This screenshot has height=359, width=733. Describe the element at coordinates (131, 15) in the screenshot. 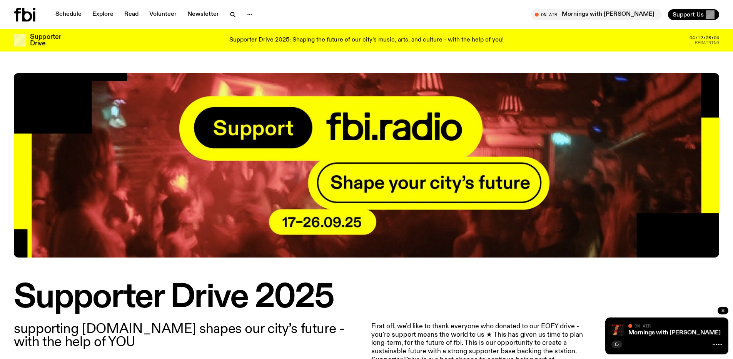

I see `a: Read` at that location.